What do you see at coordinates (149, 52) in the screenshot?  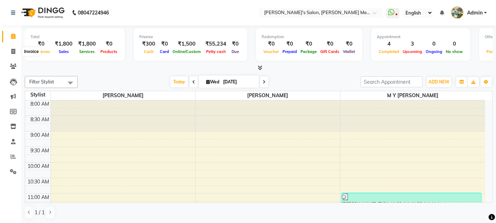 I see `span: Cash` at bounding box center [149, 52].